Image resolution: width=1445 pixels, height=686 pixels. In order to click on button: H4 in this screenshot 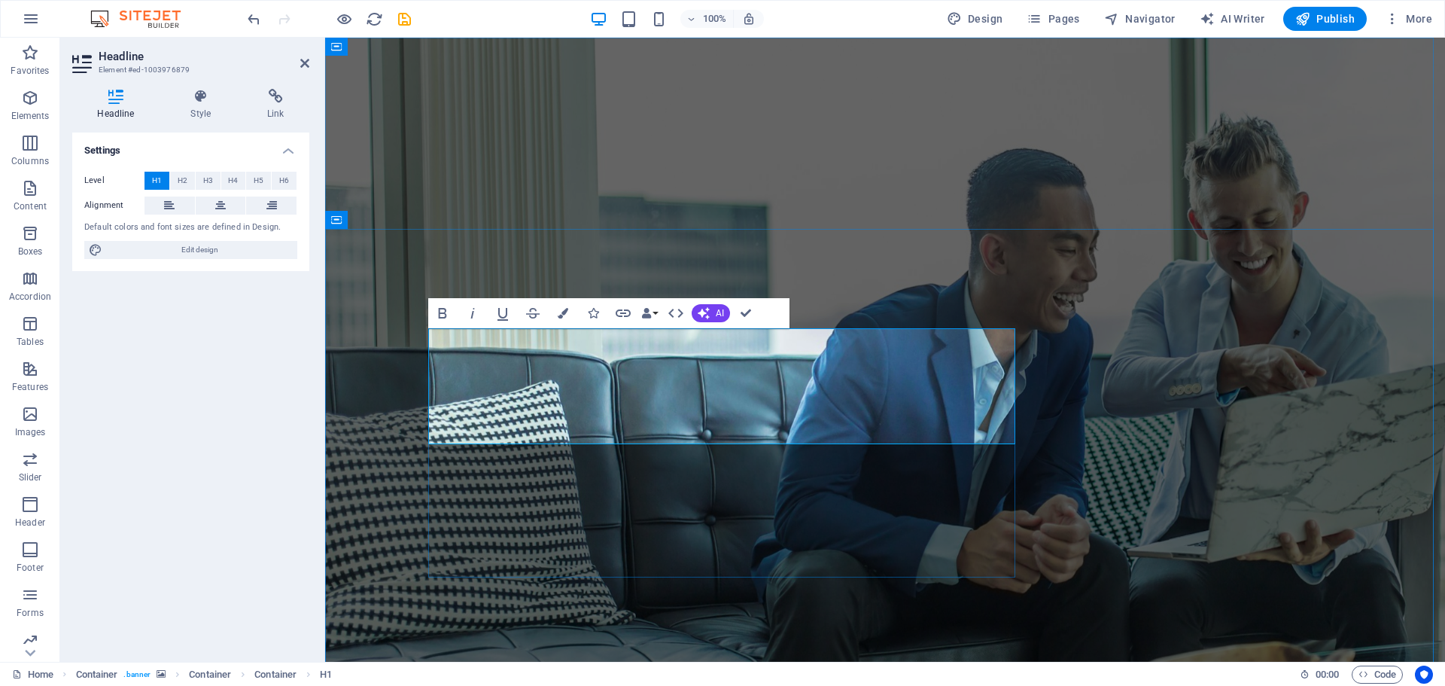, I will do `click(233, 181)`.